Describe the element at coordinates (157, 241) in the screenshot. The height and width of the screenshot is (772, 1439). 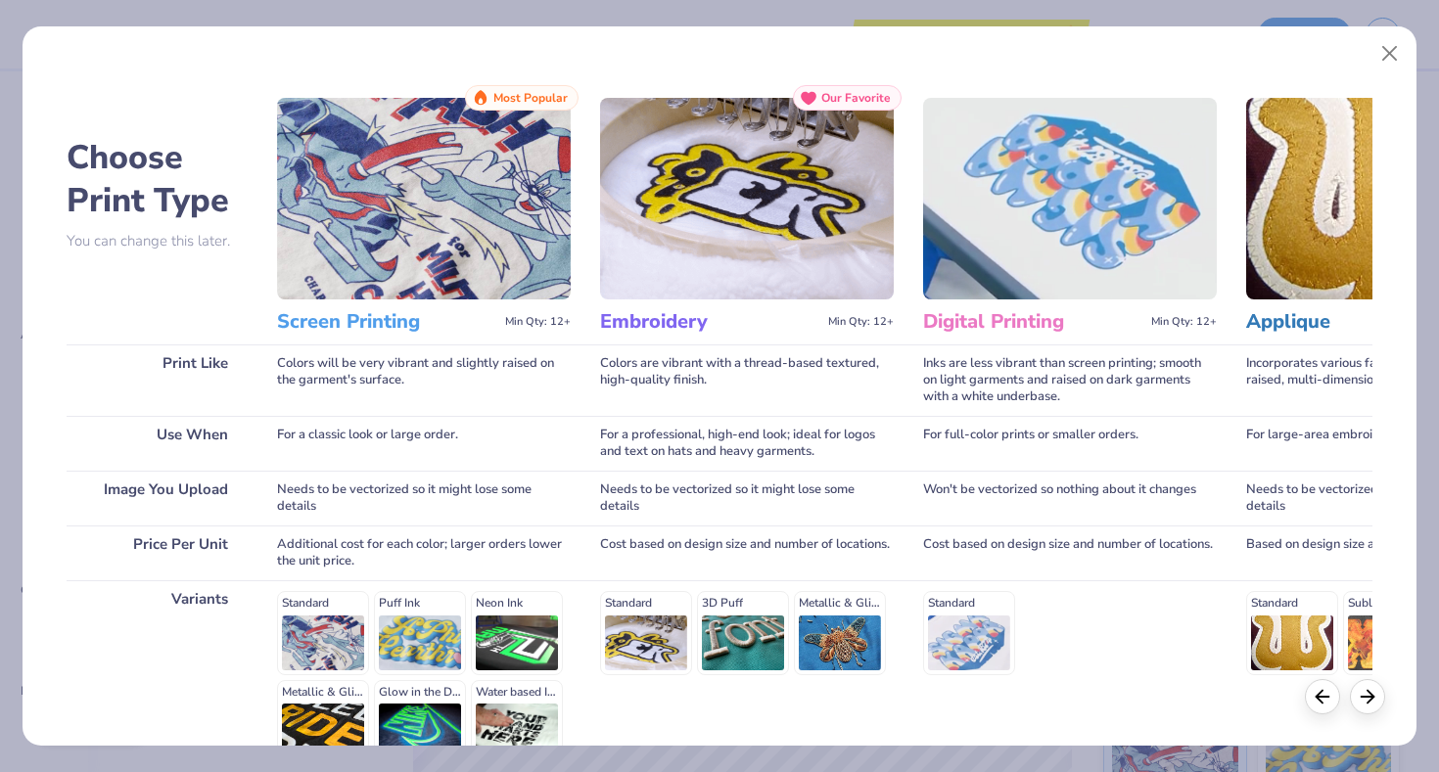
I see `p: You can change this later.` at that location.